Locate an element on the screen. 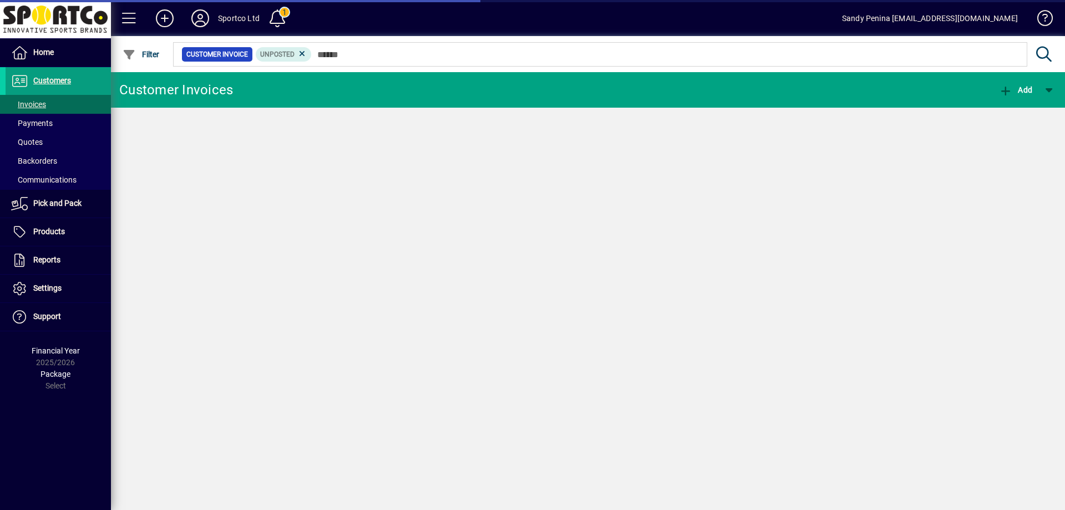 The image size is (1065, 510). a: Products is located at coordinates (58, 232).